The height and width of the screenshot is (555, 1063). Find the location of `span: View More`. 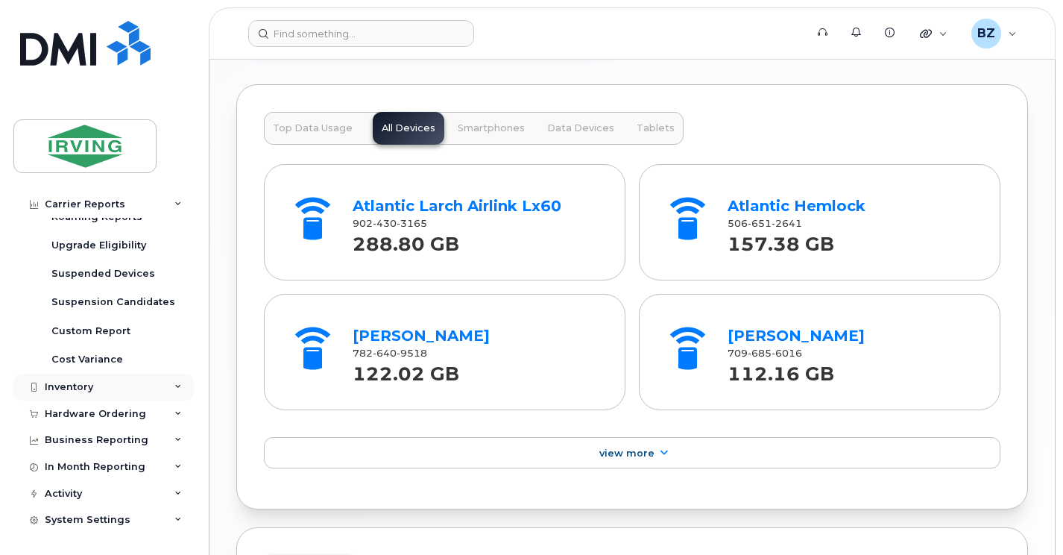

span: View More is located at coordinates (627, 453).